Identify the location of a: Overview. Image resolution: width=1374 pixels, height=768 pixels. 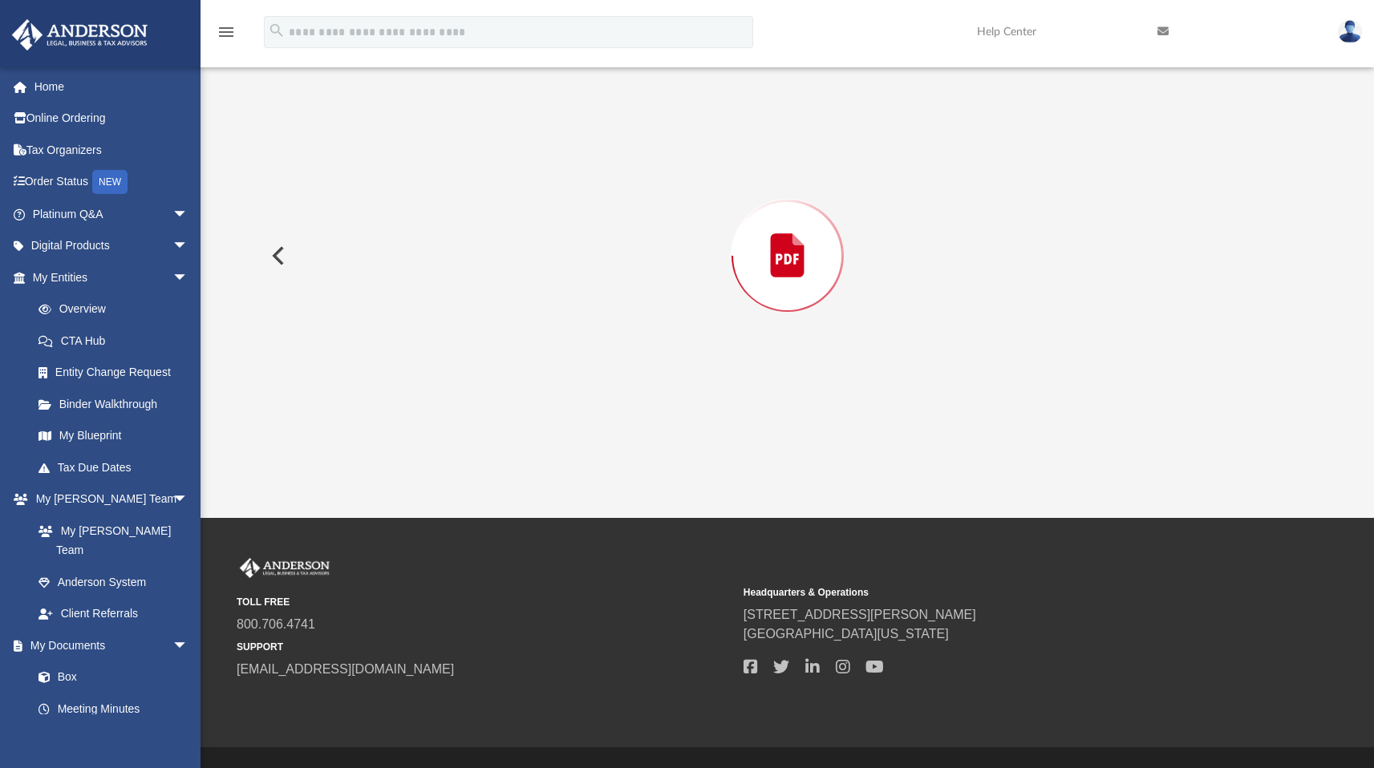
(117, 310).